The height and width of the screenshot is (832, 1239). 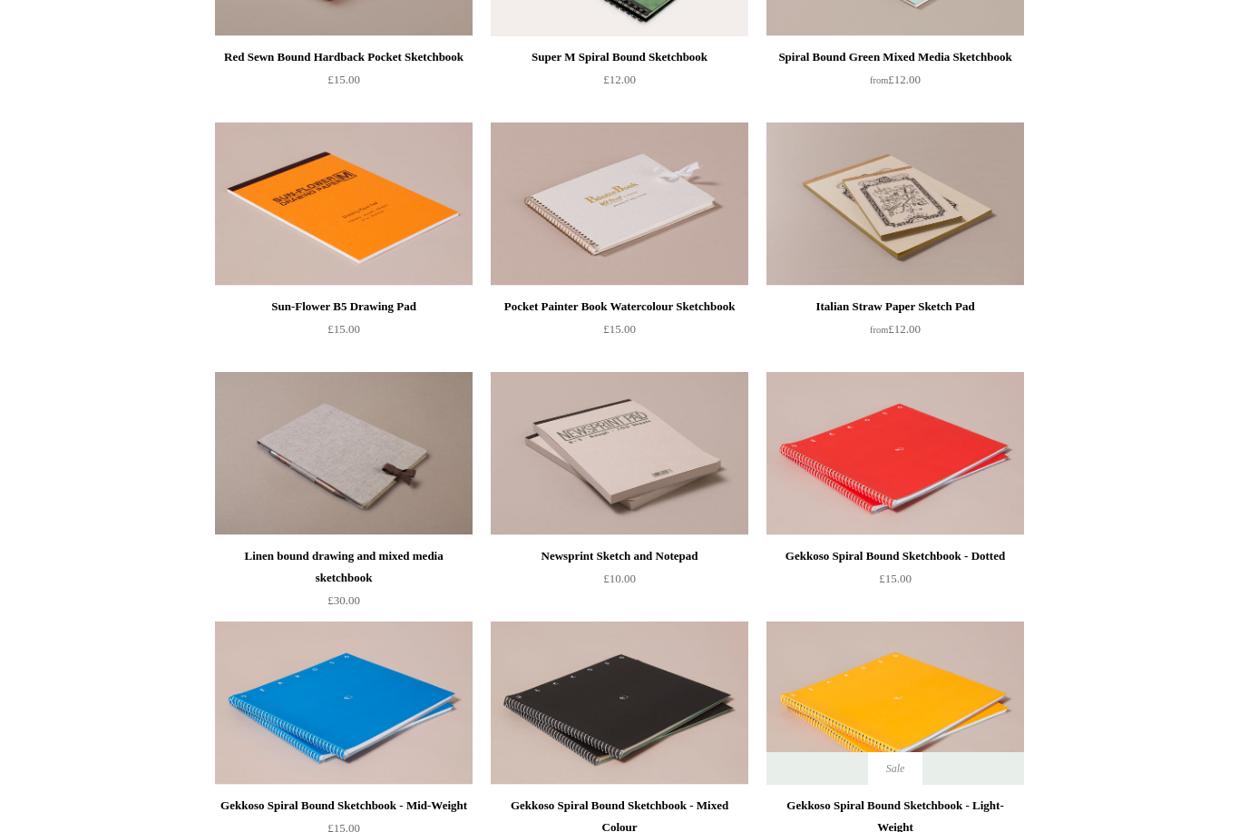 What do you see at coordinates (620, 333) in the screenshot?
I see `a: Pocket Painter Book Watercolour Sketchbook £15.00` at bounding box center [620, 333].